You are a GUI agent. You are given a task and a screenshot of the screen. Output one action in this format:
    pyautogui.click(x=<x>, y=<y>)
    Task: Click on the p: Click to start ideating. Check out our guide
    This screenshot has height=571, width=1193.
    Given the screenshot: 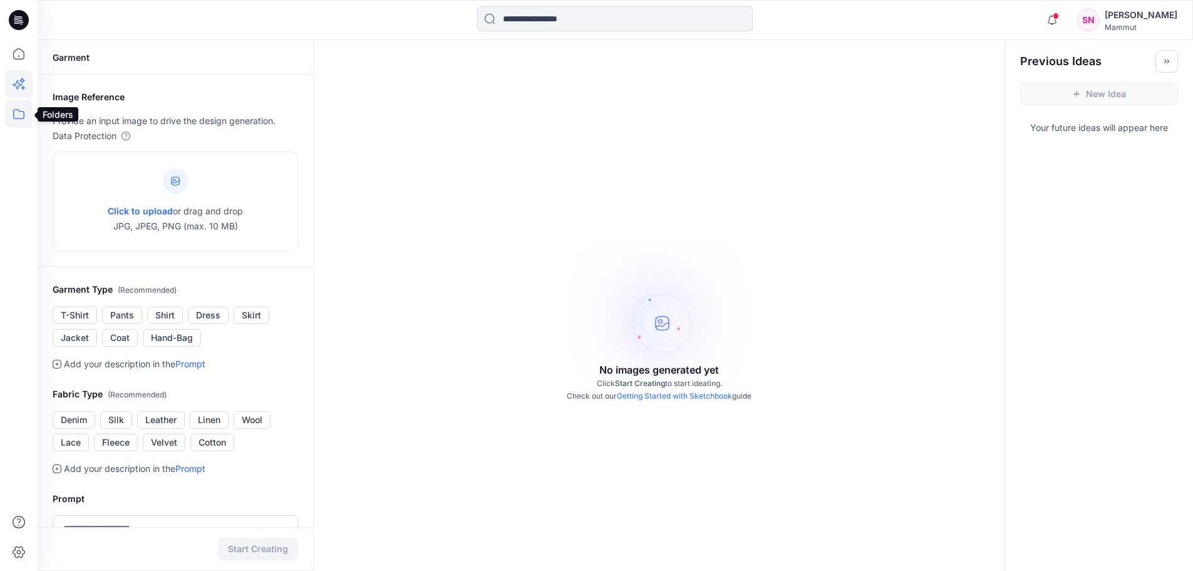 What is the action you would take?
    pyautogui.click(x=659, y=390)
    